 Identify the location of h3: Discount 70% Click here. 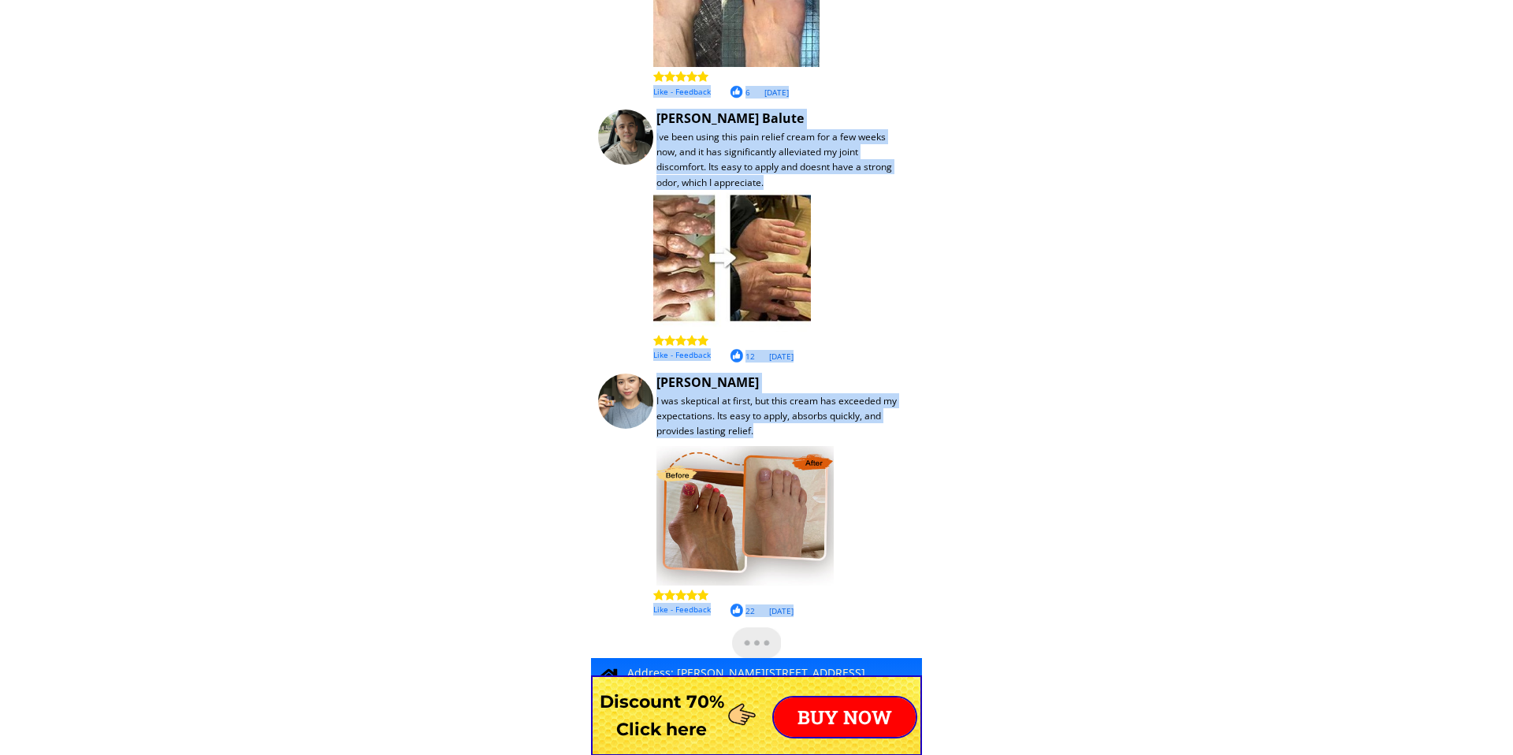
(661, 716).